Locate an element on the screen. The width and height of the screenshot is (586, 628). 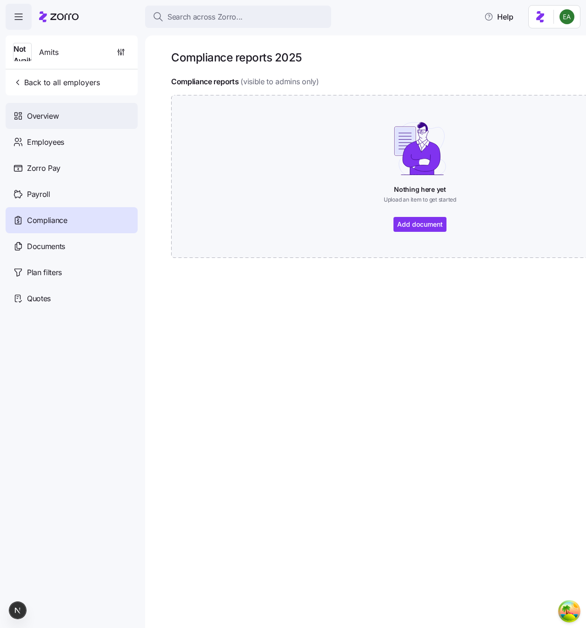
span: Not Available is located at coordinates (29, 55).